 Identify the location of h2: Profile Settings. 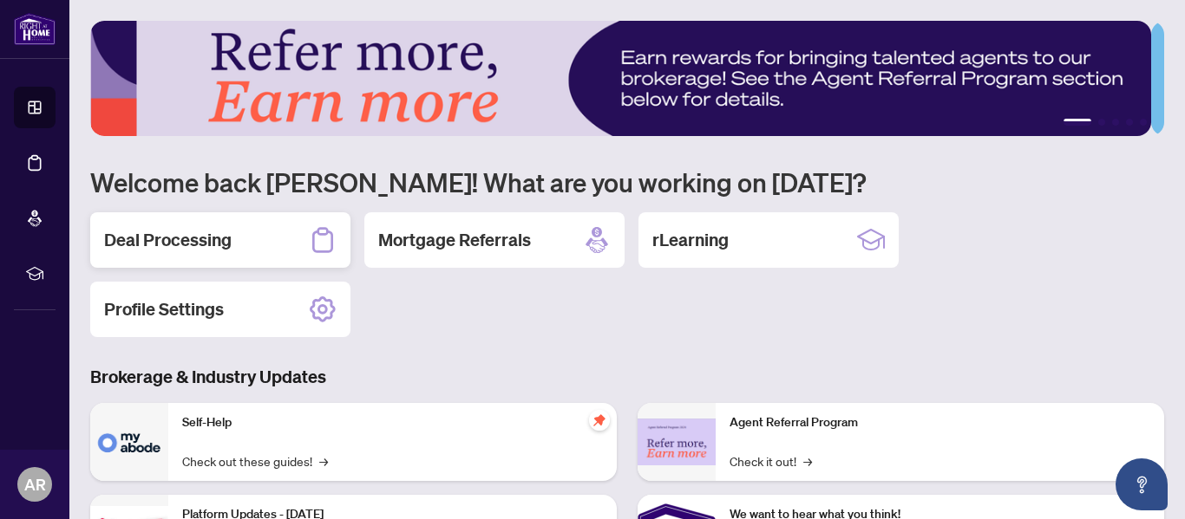
(164, 310).